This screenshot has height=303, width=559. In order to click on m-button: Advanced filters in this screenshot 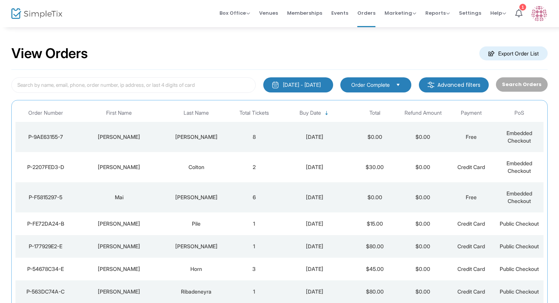, I will do `click(454, 85)`.